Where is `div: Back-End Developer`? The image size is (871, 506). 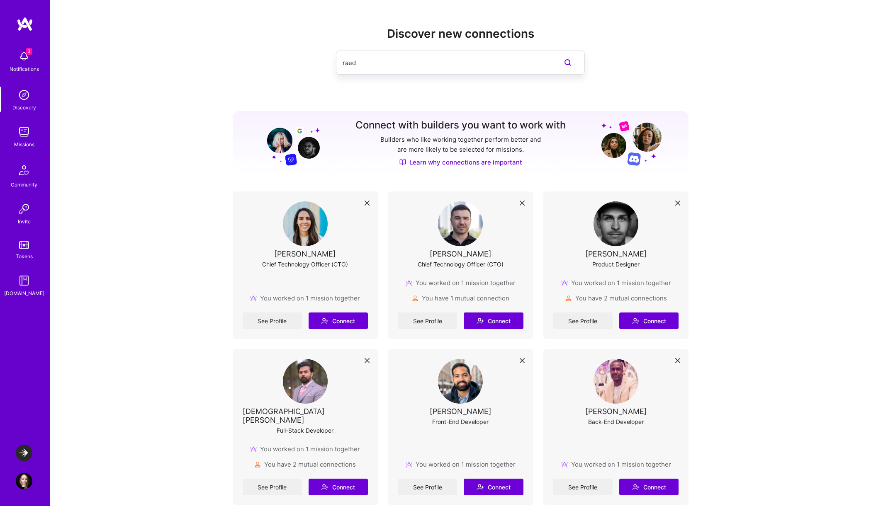
div: Back-End Developer is located at coordinates (616, 422).